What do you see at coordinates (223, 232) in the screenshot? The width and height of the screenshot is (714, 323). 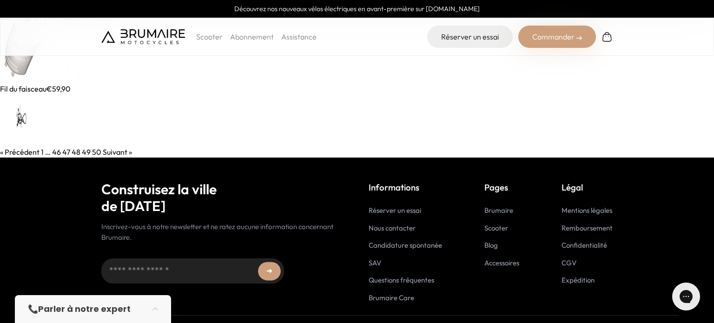 I see `p: Inscrivez-vous à notre newsletter et ne ratez aucune information concernant Brumaire.` at bounding box center [223, 232].